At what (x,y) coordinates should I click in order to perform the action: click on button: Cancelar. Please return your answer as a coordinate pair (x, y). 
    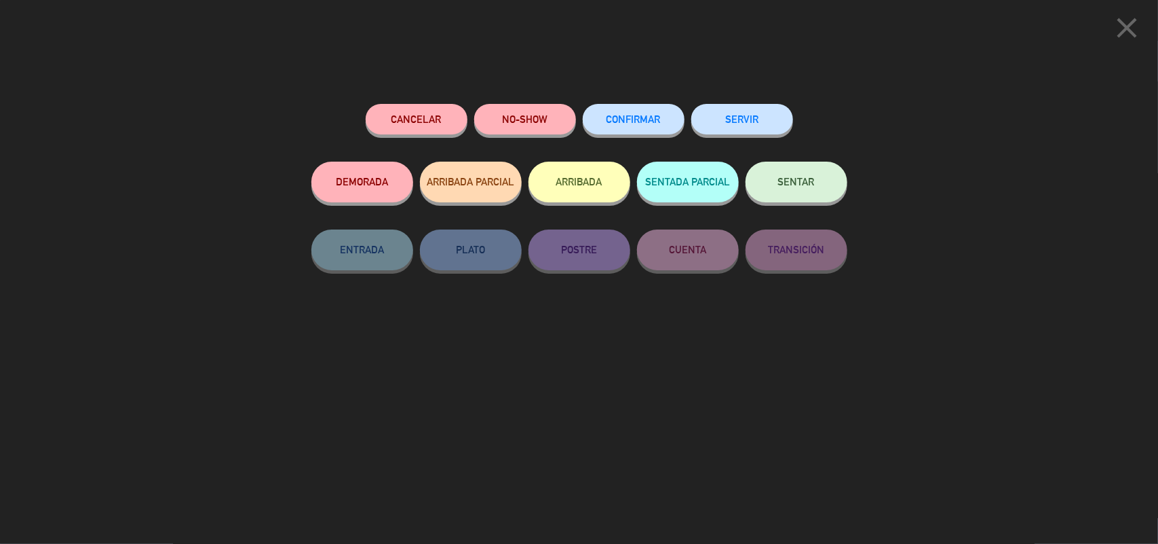
    Looking at the image, I should click on (417, 119).